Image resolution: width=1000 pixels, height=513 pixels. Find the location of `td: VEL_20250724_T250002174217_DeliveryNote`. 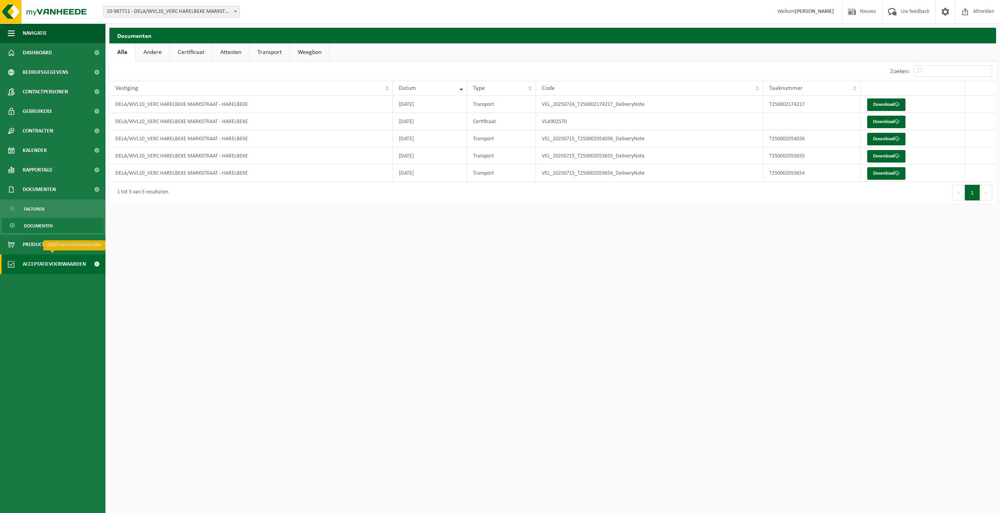

td: VEL_20250724_T250002174217_DeliveryNote is located at coordinates (649, 104).